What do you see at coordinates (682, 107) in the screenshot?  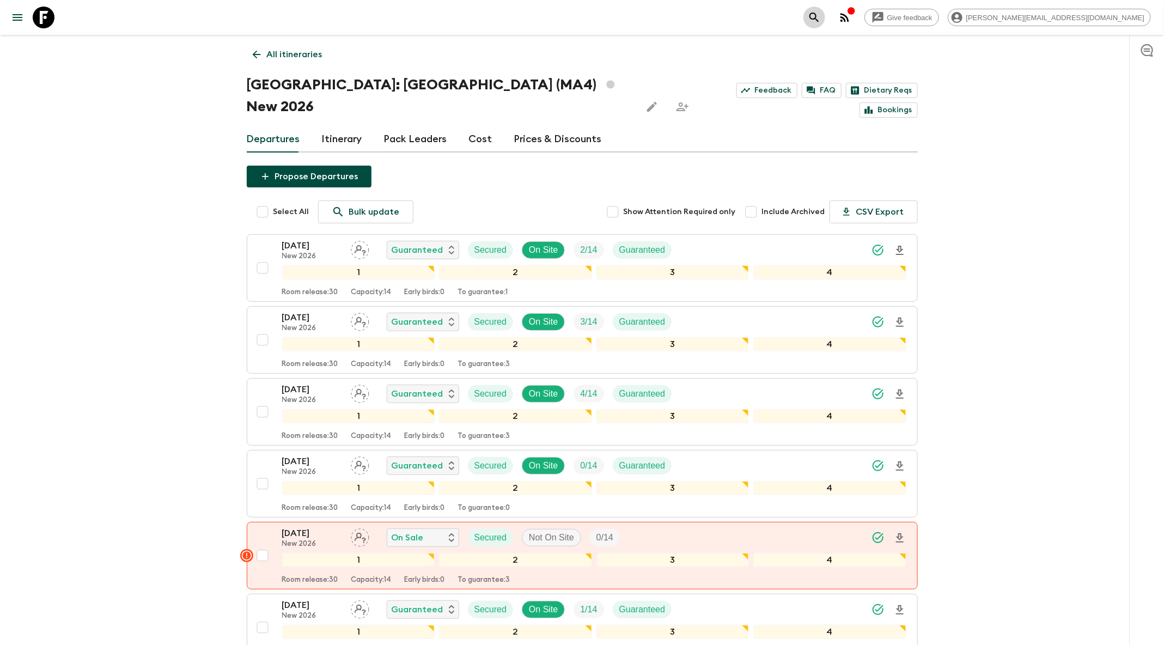 I see `span: Share this itinerary` at bounding box center [682, 107].